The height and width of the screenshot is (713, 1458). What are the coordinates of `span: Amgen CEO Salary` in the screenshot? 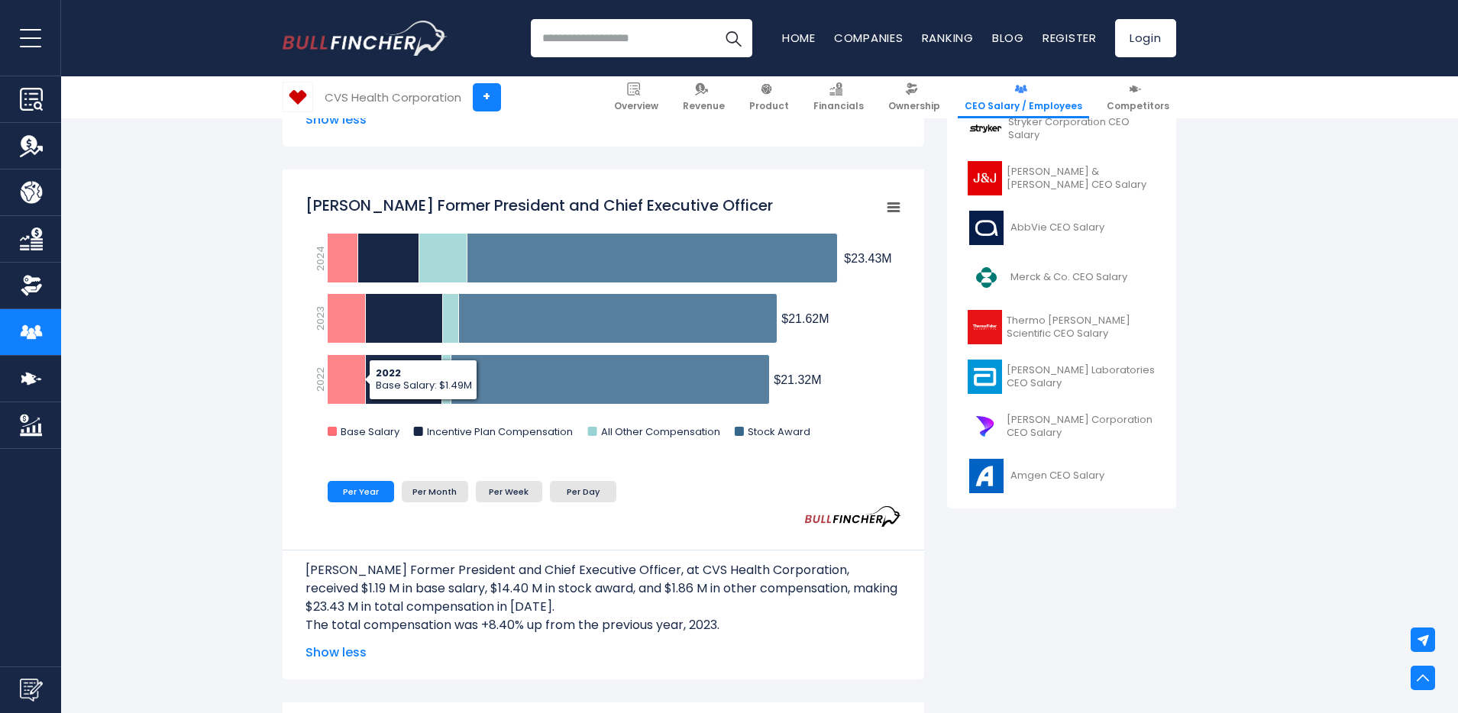 It's located at (1057, 476).